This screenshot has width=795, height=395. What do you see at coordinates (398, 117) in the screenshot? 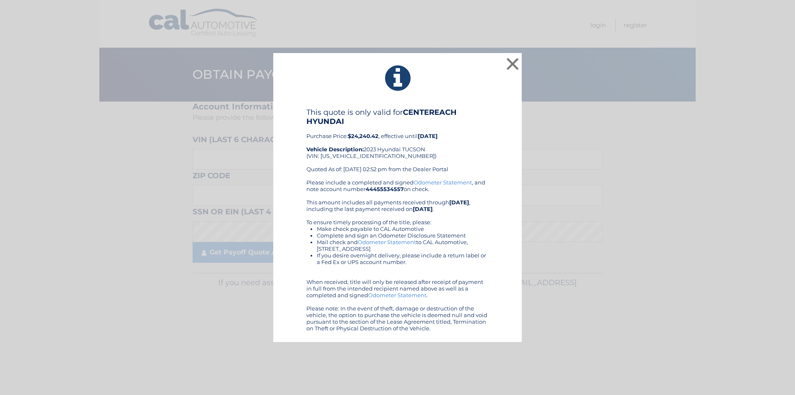
I see `h4: This quote is only valid for` at bounding box center [398, 117].